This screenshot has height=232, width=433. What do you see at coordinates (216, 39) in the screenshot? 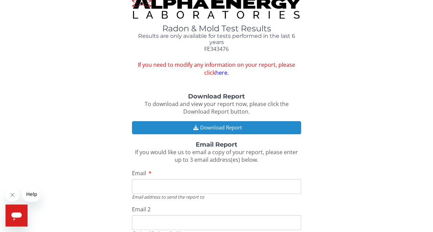
I see `h4: Results are only available for tests performed in the last 6 years` at bounding box center [216, 39].